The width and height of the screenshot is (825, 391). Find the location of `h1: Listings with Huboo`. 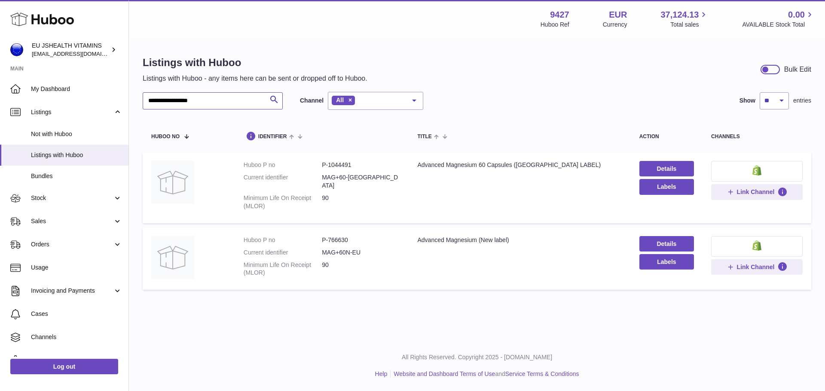

h1: Listings with Huboo is located at coordinates (255, 63).